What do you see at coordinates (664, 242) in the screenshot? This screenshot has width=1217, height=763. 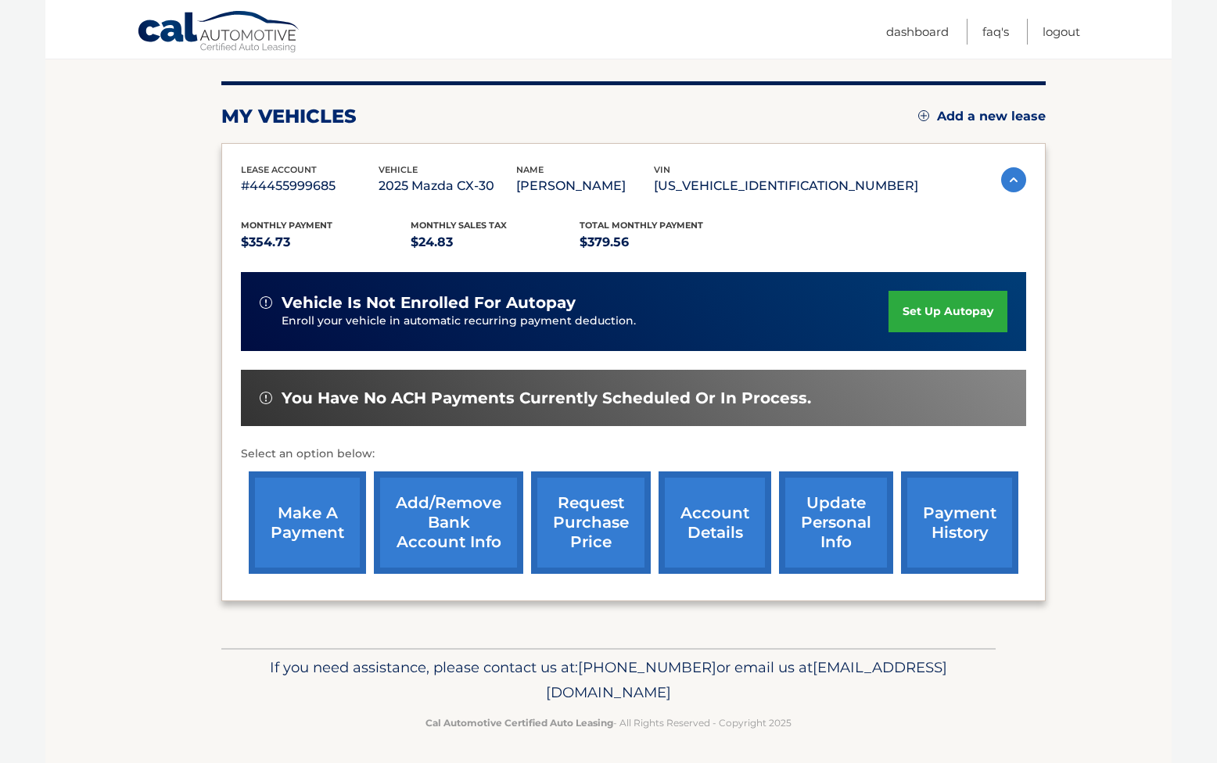 I see `p: $379.56` at bounding box center [664, 242].